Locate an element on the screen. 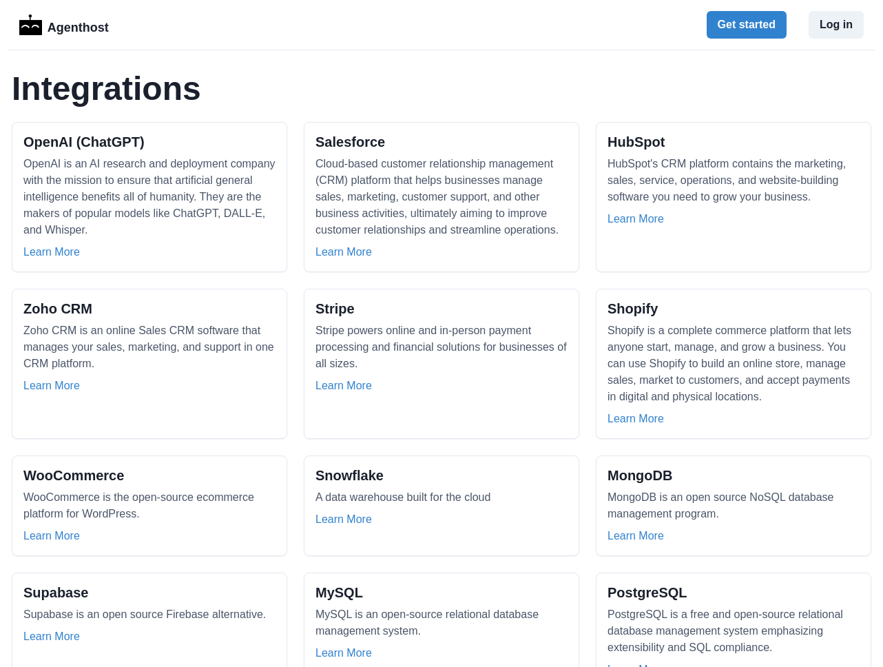  p: Shopify is a complete commerce platform that lets anyone start, manage, and grow a business. You ... is located at coordinates (733, 364).